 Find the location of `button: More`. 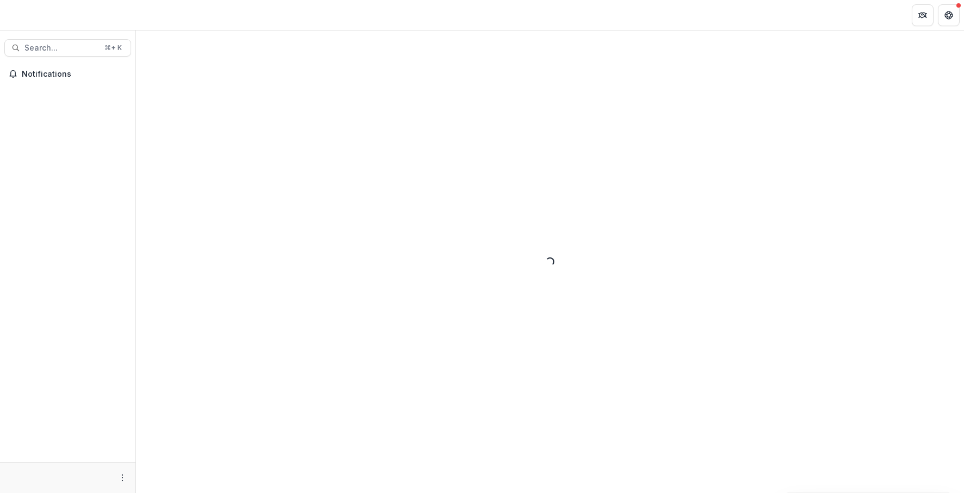

button: More is located at coordinates (122, 478).